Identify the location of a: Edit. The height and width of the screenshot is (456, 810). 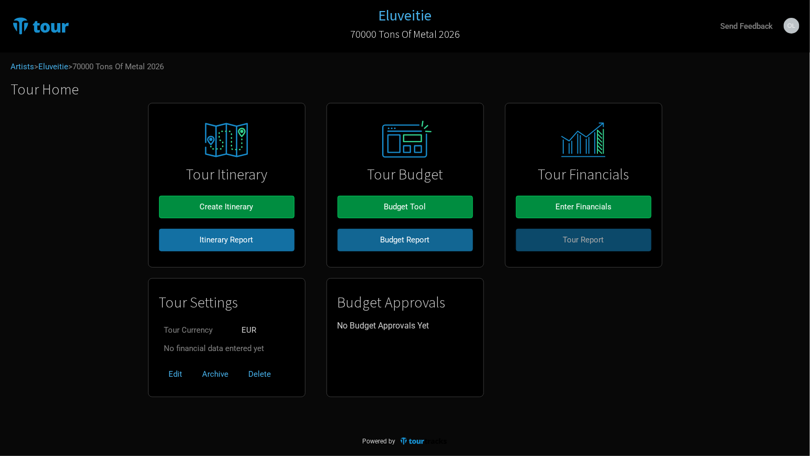
(176, 374).